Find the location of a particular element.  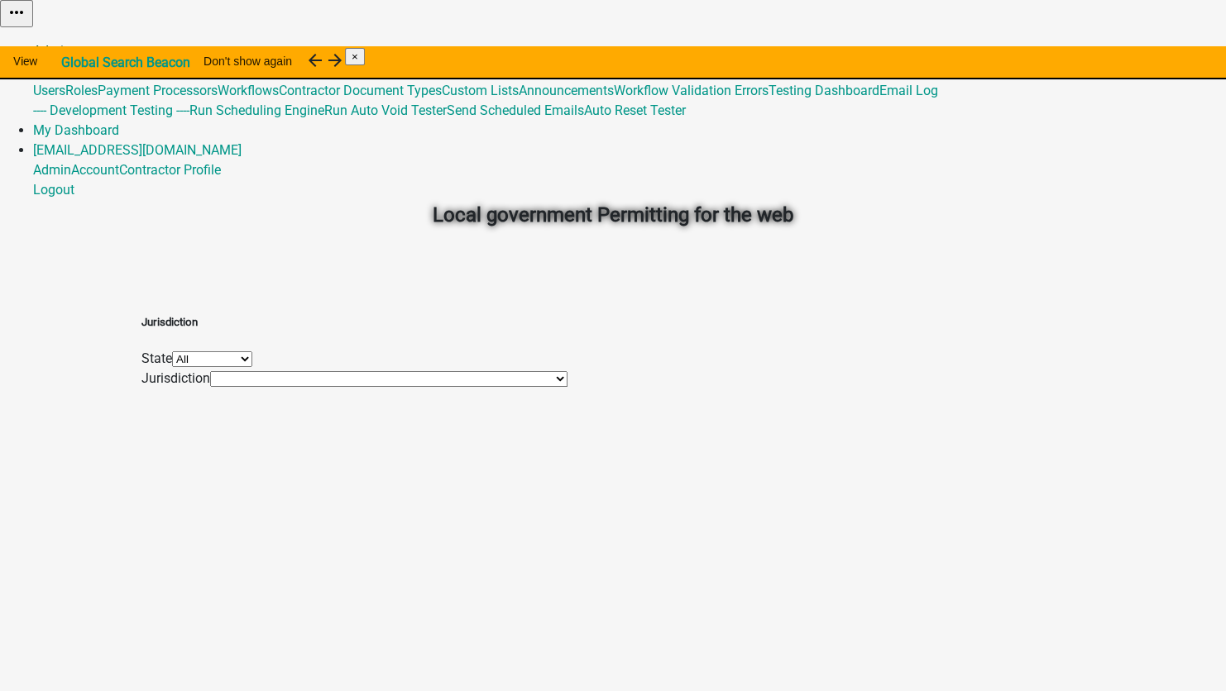

button: Don't show again is located at coordinates (247, 61).